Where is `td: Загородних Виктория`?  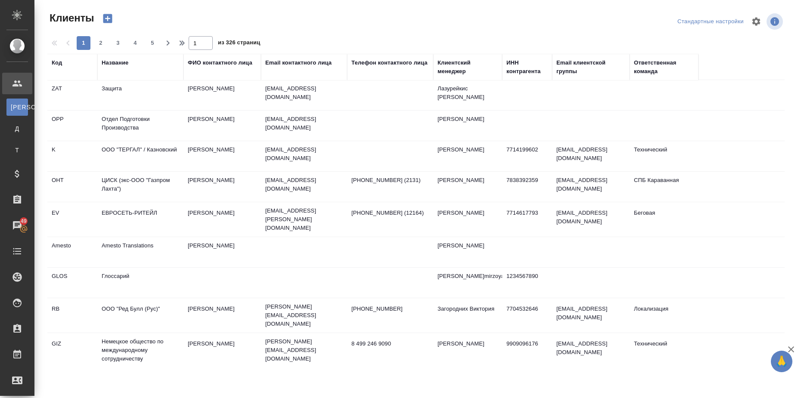 td: Загородних Виктория is located at coordinates (468, 316).